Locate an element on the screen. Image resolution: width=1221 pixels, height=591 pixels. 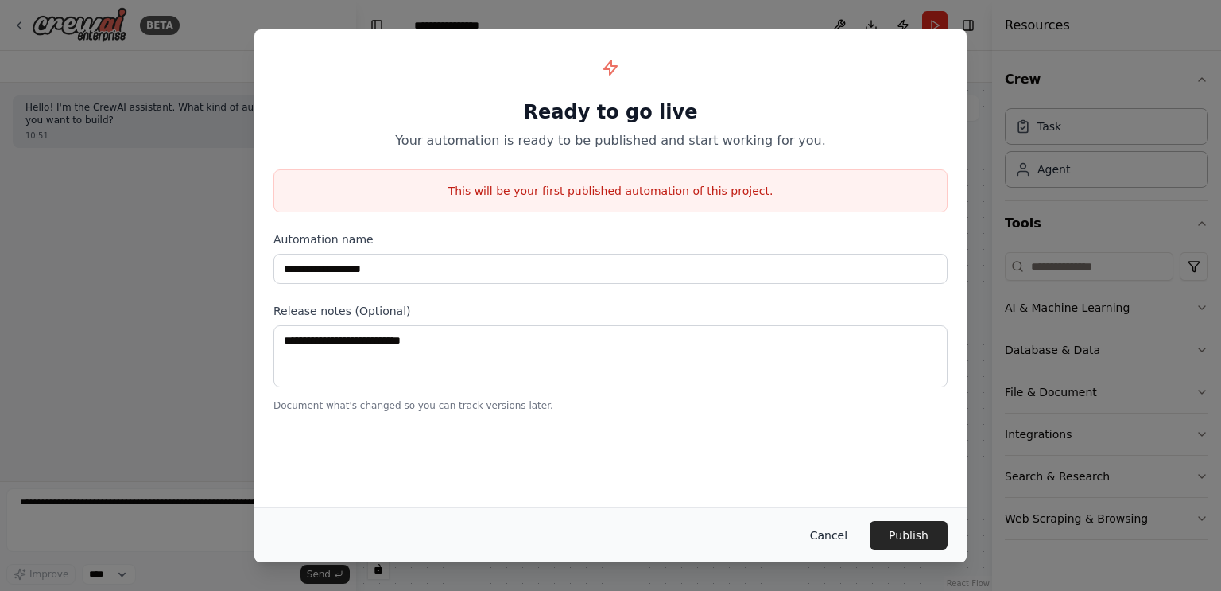
h1: Ready to go live is located at coordinates (611, 112).